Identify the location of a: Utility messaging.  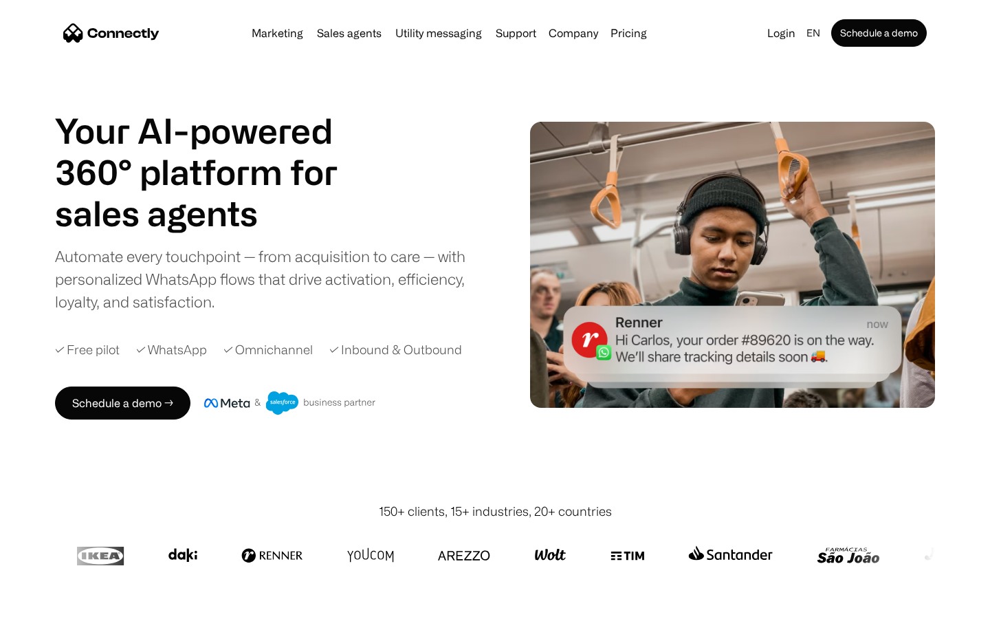
(439, 33).